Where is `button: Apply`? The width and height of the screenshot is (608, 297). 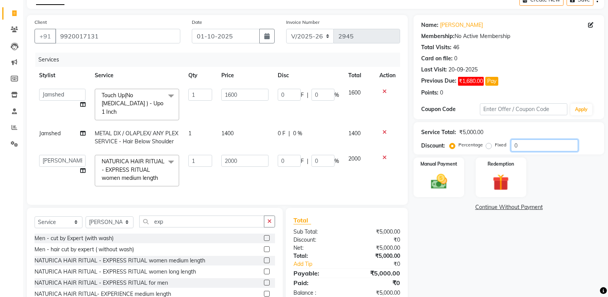
button: Apply is located at coordinates (581, 109).